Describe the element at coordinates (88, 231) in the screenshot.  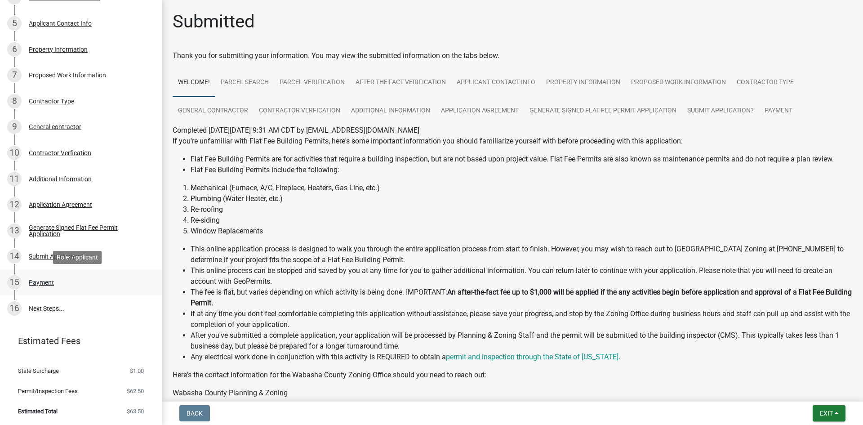
I see `div: Generate Signed Flat Fee Permit Application` at that location.